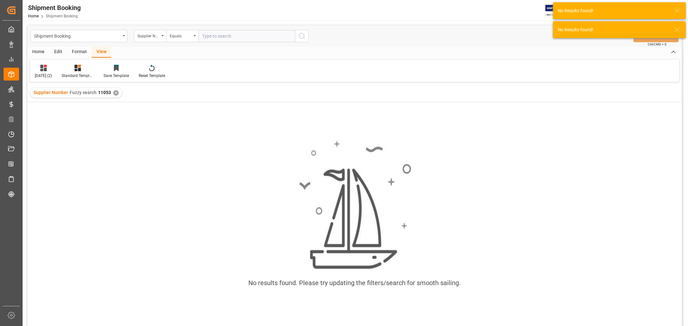  I want to click on a: Home, so click(33, 16).